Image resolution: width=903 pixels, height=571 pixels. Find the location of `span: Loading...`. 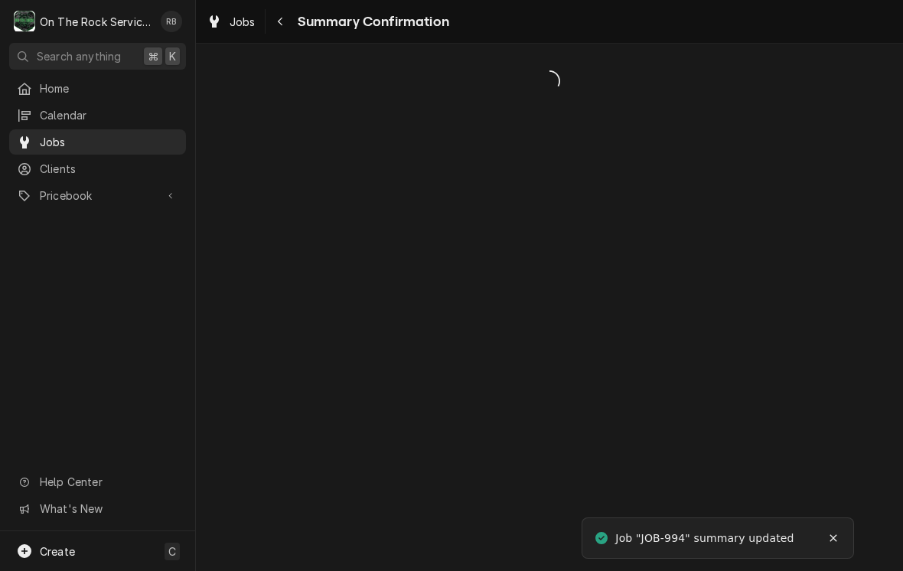

span: Loading... is located at coordinates (550, 81).